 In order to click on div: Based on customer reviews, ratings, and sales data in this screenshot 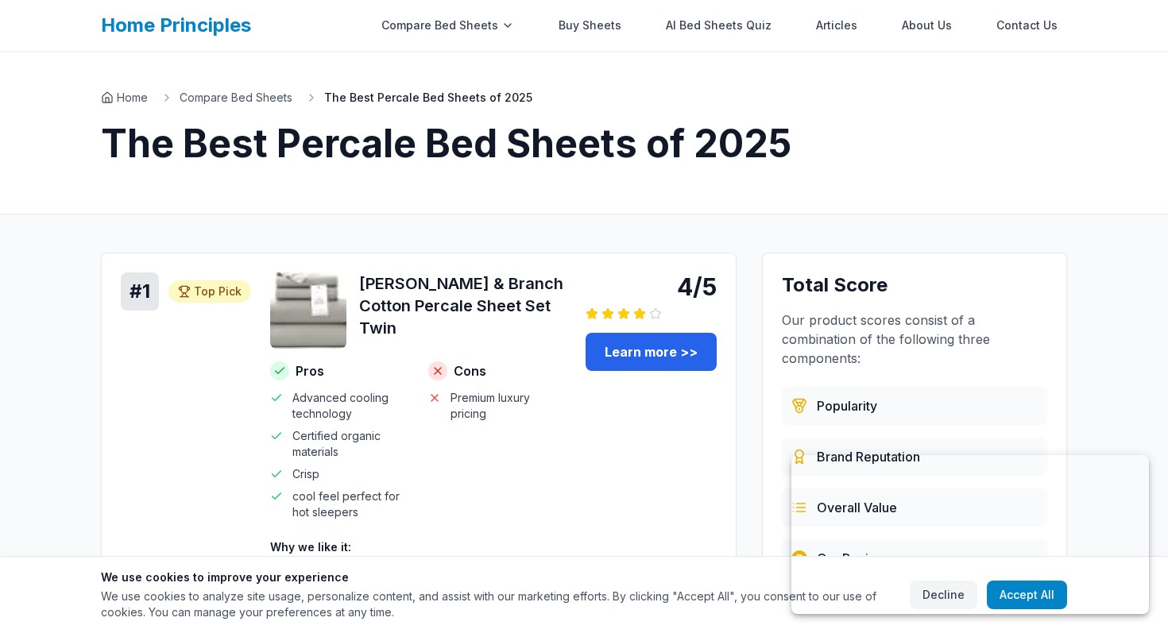, I will do `click(915, 406)`.